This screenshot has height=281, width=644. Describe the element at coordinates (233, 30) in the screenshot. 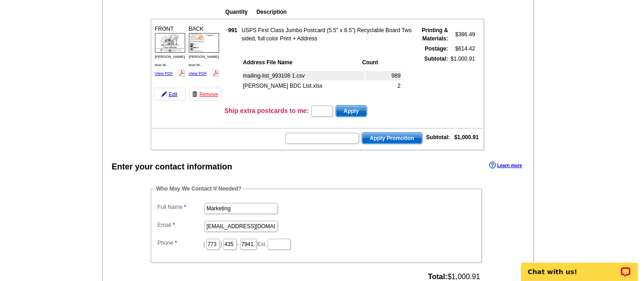

I see `strong: 991` at that location.